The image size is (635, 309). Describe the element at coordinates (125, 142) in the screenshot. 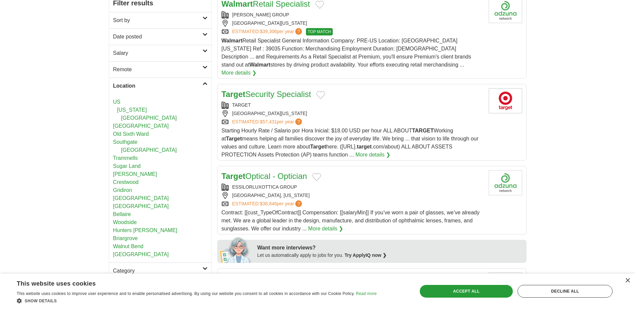

I see `a: Southgate` at that location.